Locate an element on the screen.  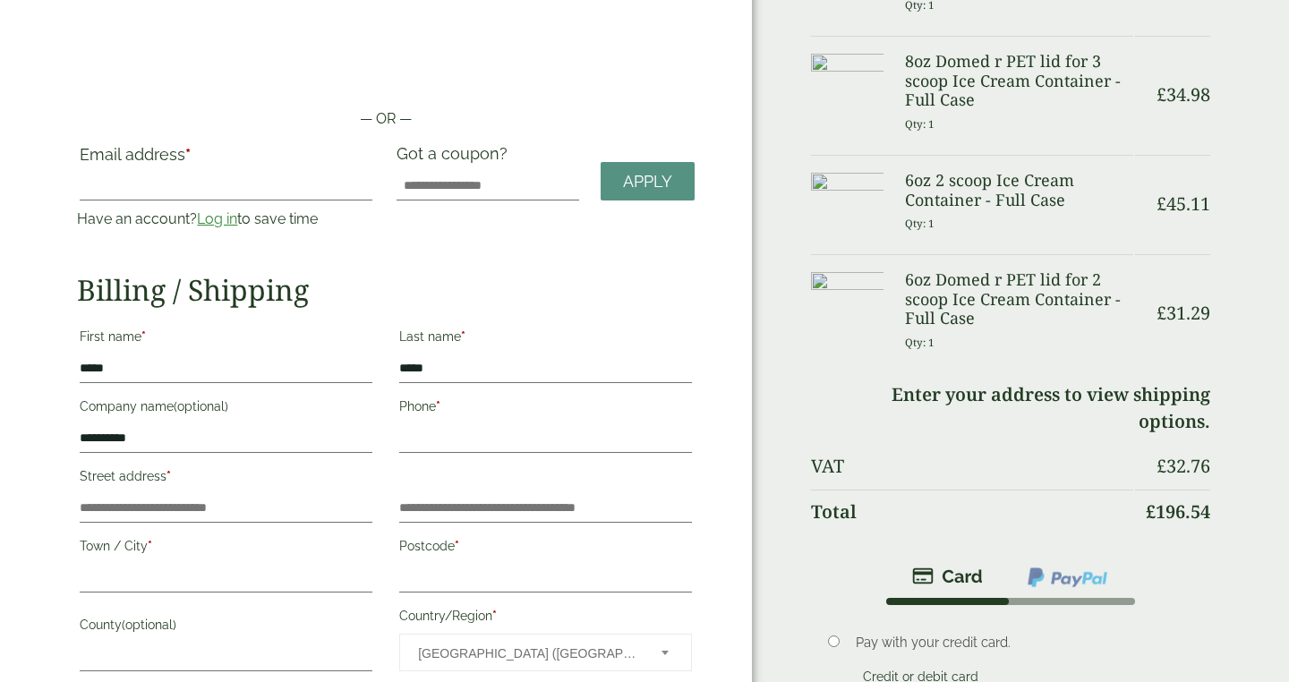
bdi: 45.11 is located at coordinates (1184, 203).